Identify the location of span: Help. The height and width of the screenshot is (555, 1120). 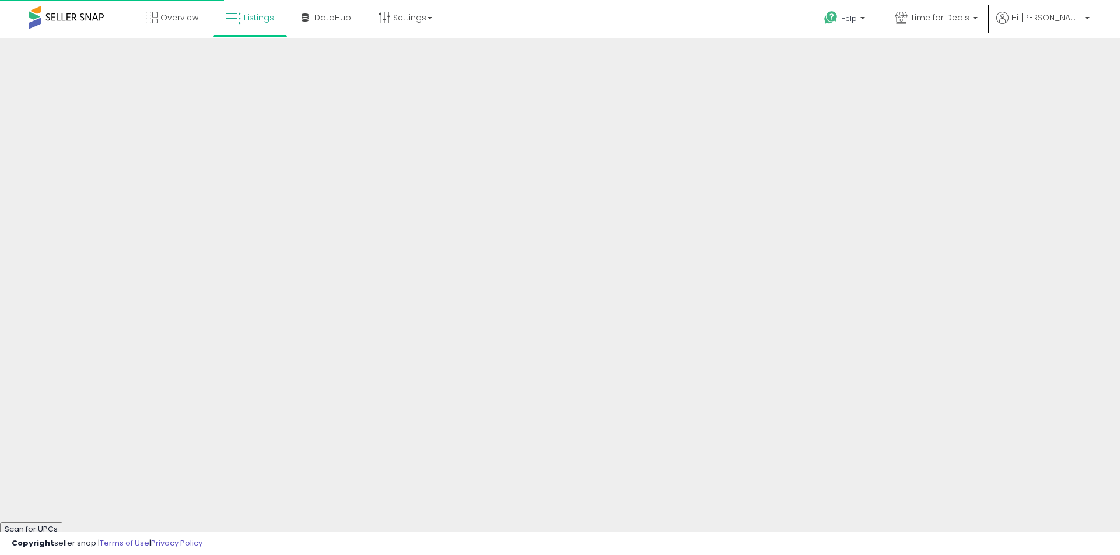
(849, 18).